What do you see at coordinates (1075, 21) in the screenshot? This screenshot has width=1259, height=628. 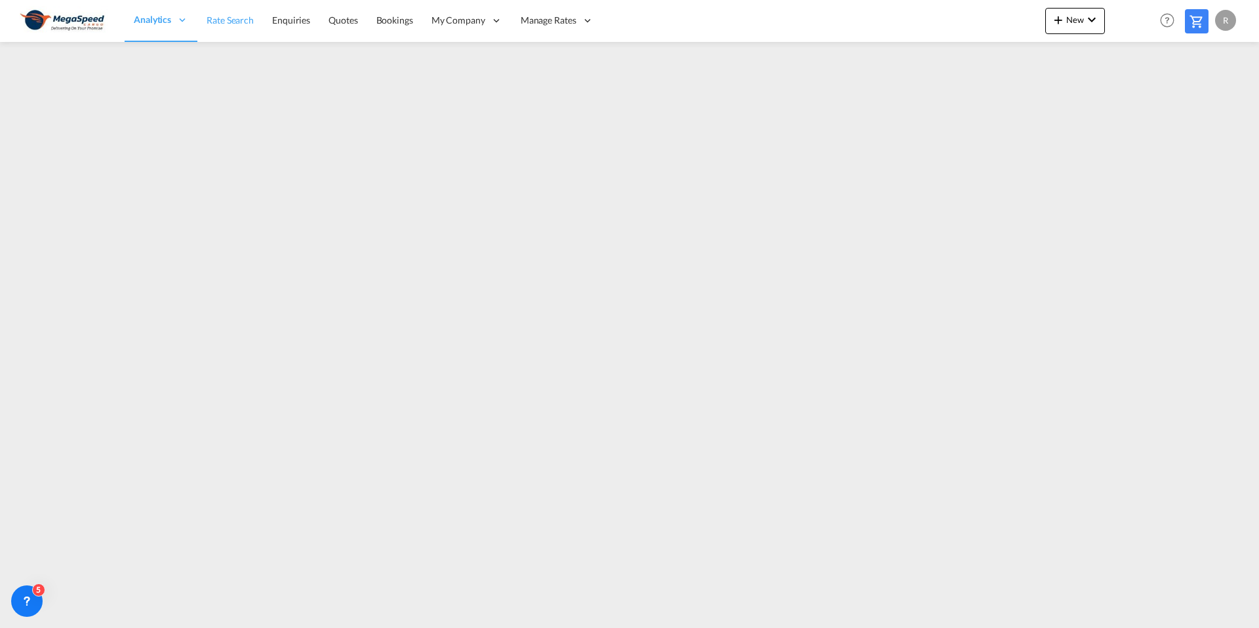 I see `button: icon-plus 400-fgNewicon-chevron-down` at bounding box center [1075, 21].